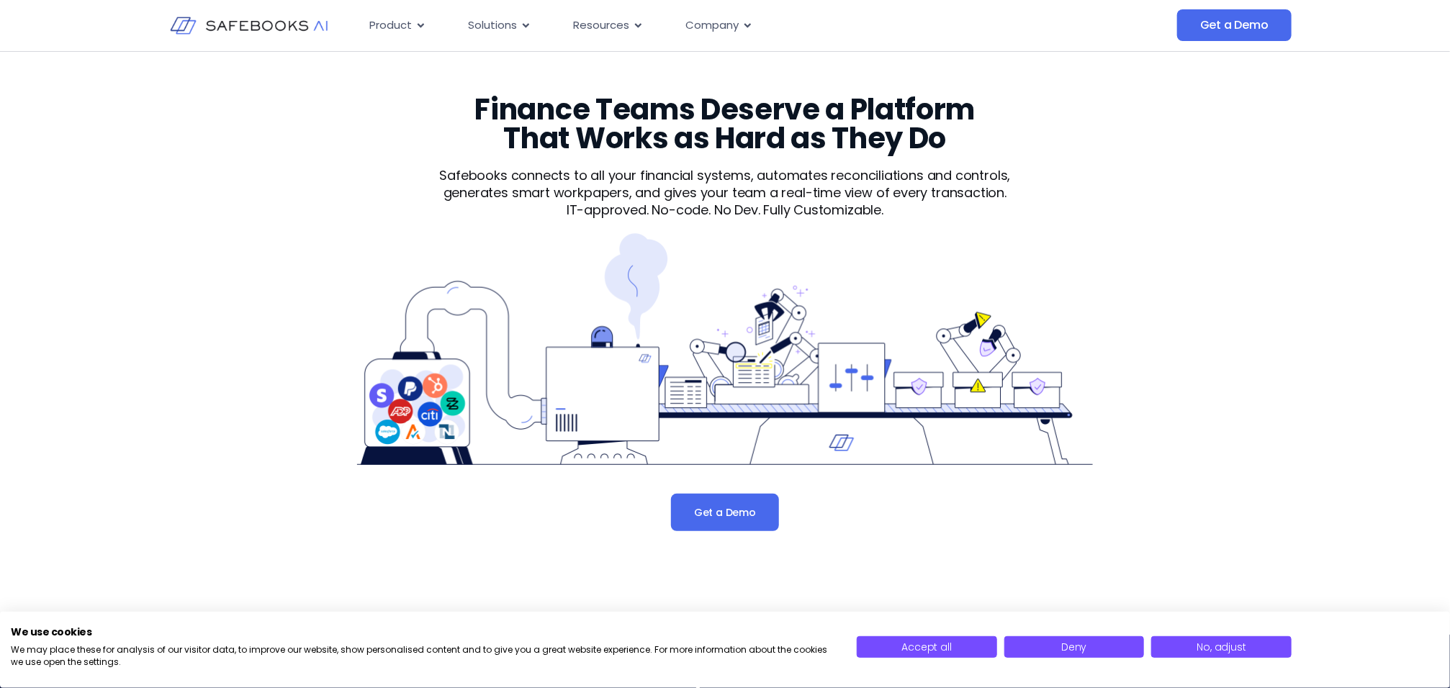  What do you see at coordinates (725, 124) in the screenshot?
I see `h3: Finance Teams Deserve a Platform That Works as Hard as They Do` at bounding box center [725, 124].